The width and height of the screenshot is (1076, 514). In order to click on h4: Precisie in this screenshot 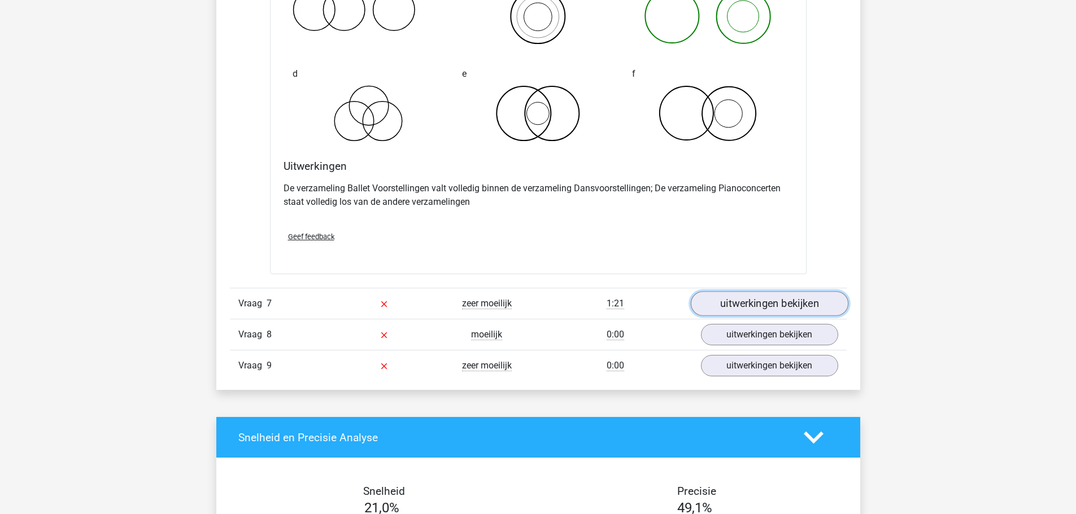, I will do `click(697, 491)`.